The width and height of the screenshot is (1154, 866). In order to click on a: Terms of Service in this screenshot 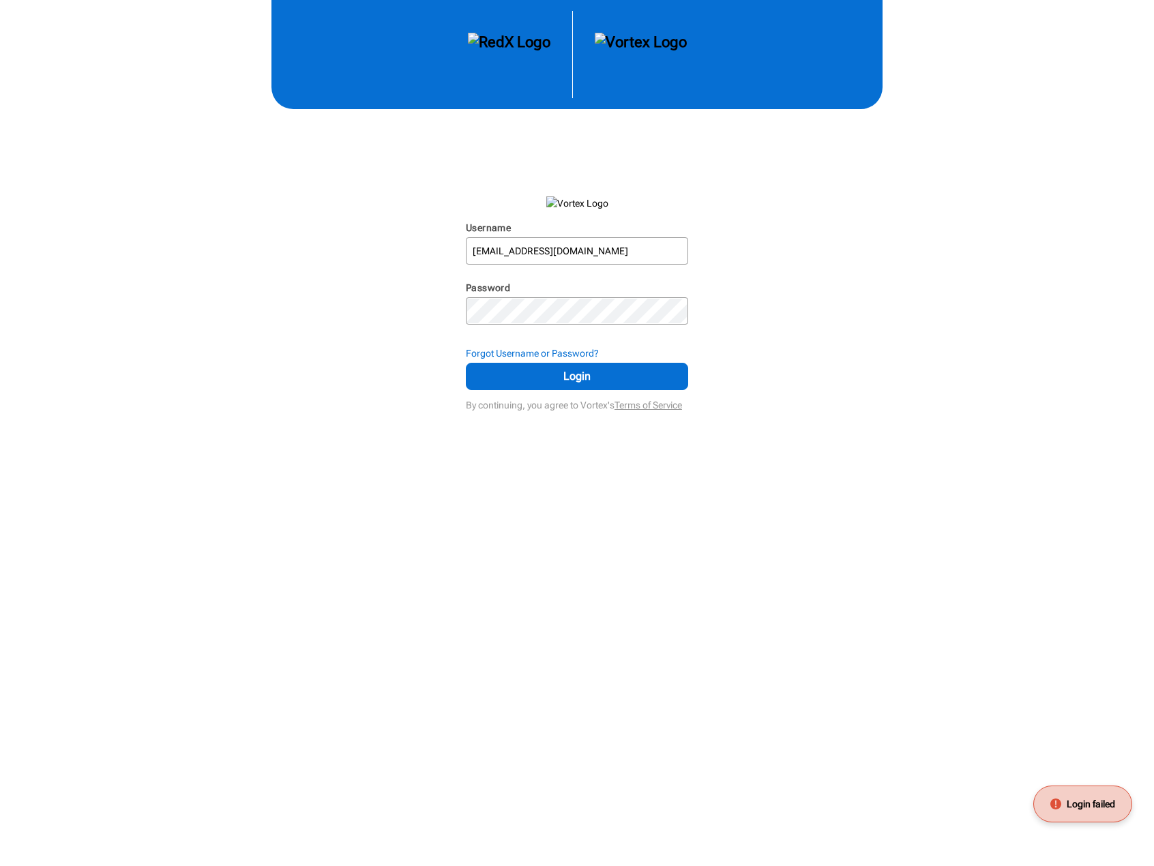, I will do `click(648, 405)`.